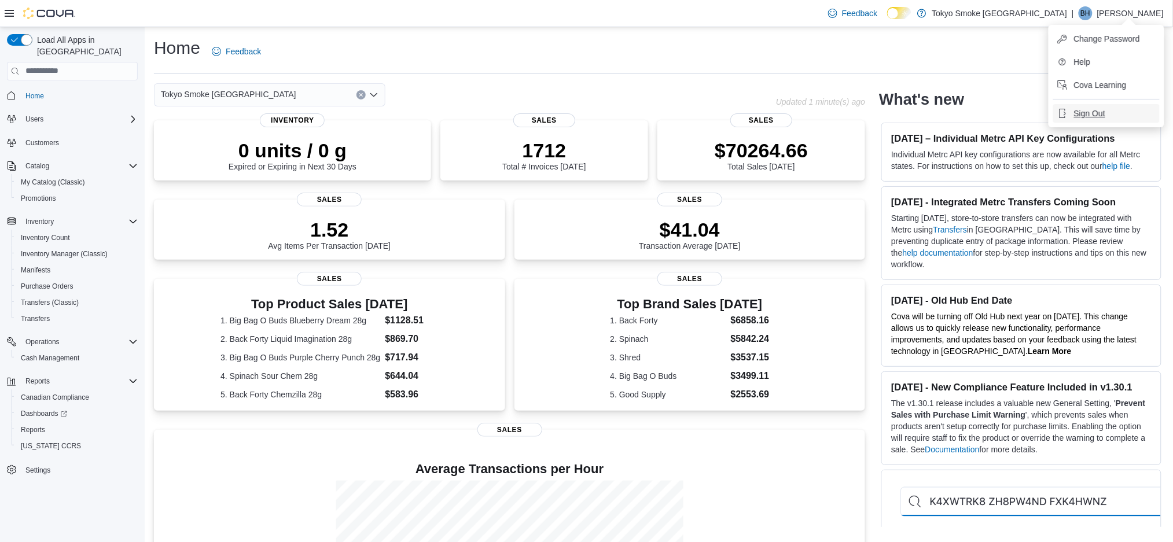 This screenshot has width=1173, height=542. I want to click on p: Individual Metrc API key configurations are now available for all Metrc states. For instructions ..., so click(1022, 160).